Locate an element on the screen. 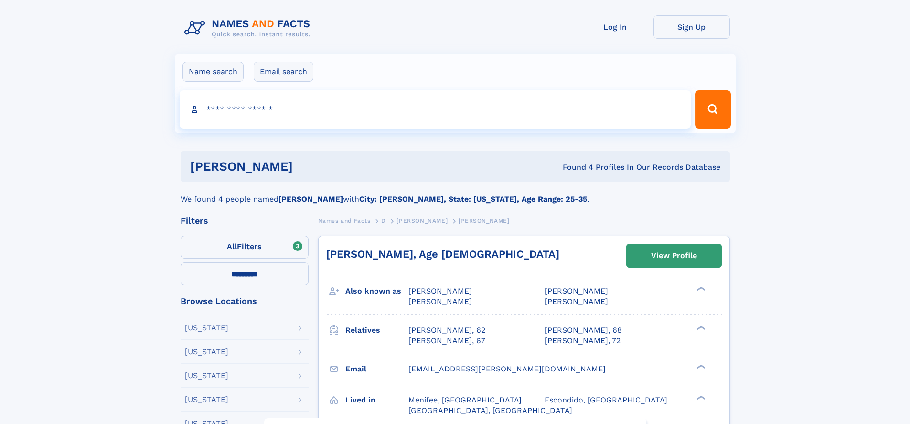 The height and width of the screenshot is (424, 910). h3: Email is located at coordinates (377, 369).